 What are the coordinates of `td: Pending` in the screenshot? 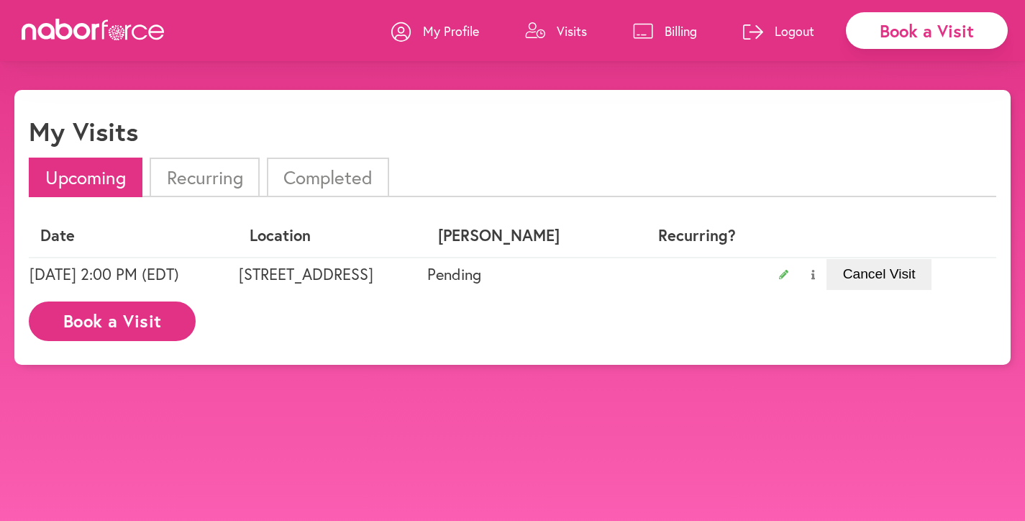 It's located at (527, 274).